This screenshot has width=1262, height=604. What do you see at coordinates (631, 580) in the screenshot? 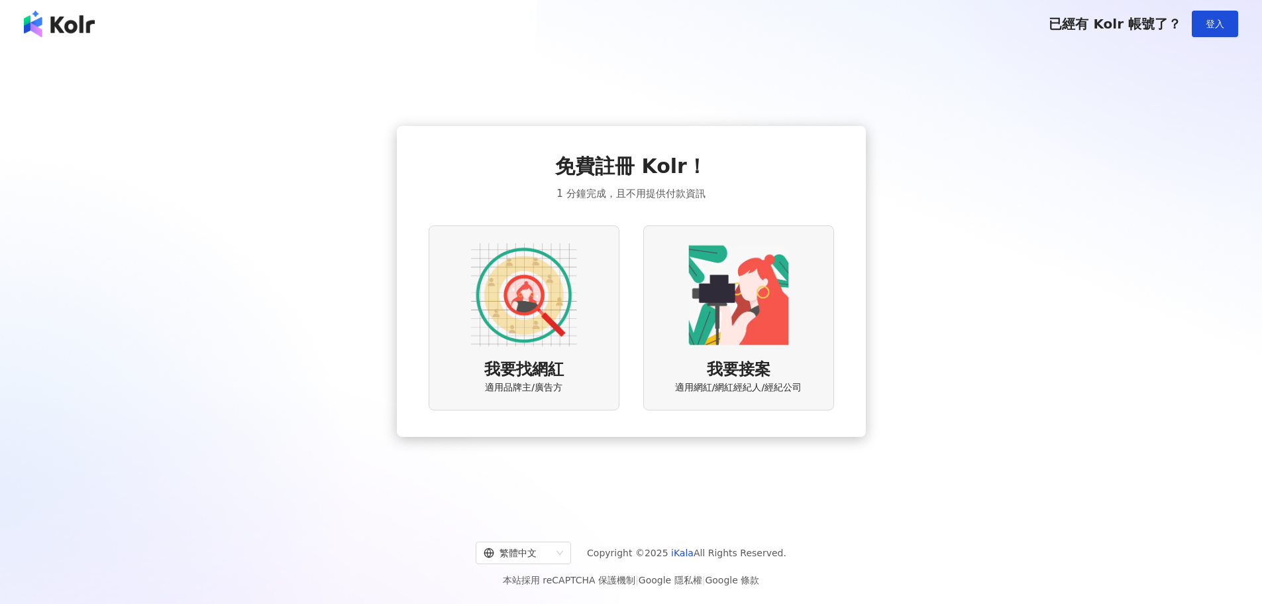
I see `span: 本站採用 reCAPTCHA 保護機制` at bounding box center [631, 580].